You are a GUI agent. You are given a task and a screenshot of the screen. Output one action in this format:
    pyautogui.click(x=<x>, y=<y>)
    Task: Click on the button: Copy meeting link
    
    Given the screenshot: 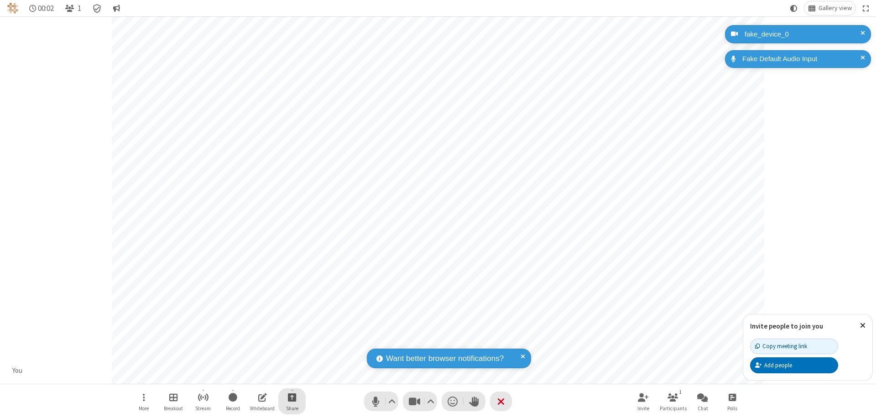 What is the action you would take?
    pyautogui.click(x=794, y=346)
    